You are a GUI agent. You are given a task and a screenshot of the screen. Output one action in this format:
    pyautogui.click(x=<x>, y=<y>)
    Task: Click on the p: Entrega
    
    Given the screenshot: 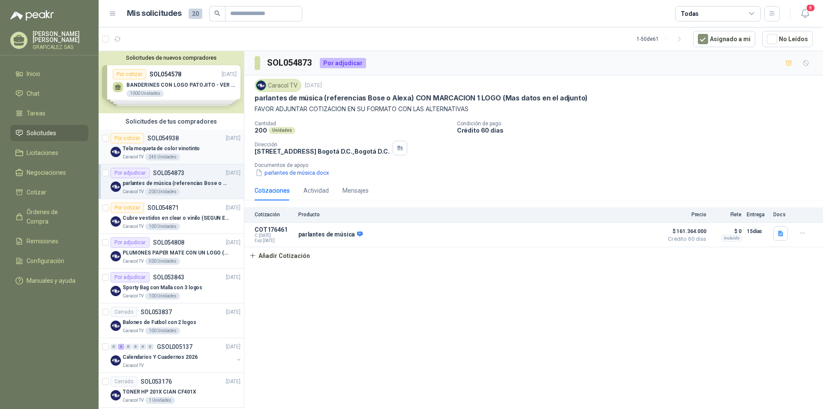 What is the action you would take?
    pyautogui.click(x=758, y=214)
    